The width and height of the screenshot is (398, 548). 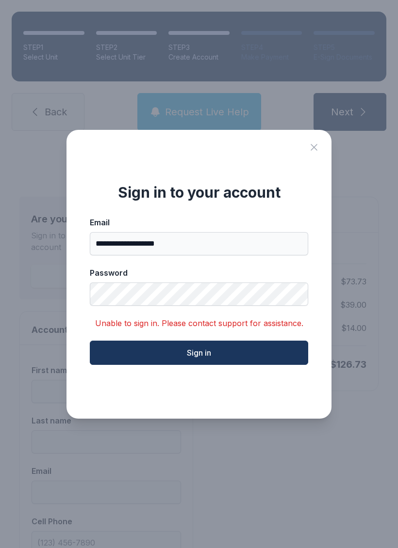 I want to click on div: Email, so click(x=199, y=223).